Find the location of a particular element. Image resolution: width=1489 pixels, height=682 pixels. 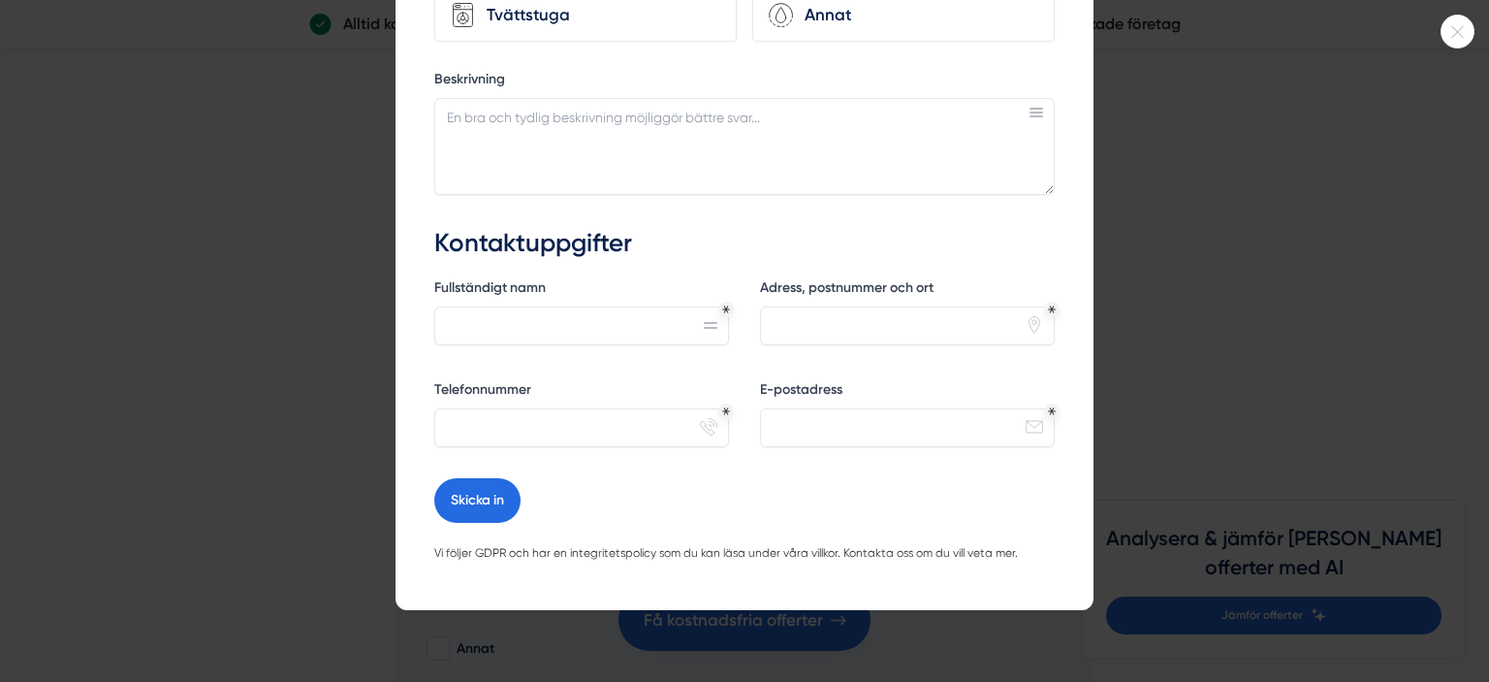

label: Beskrivning is located at coordinates (745, 81).